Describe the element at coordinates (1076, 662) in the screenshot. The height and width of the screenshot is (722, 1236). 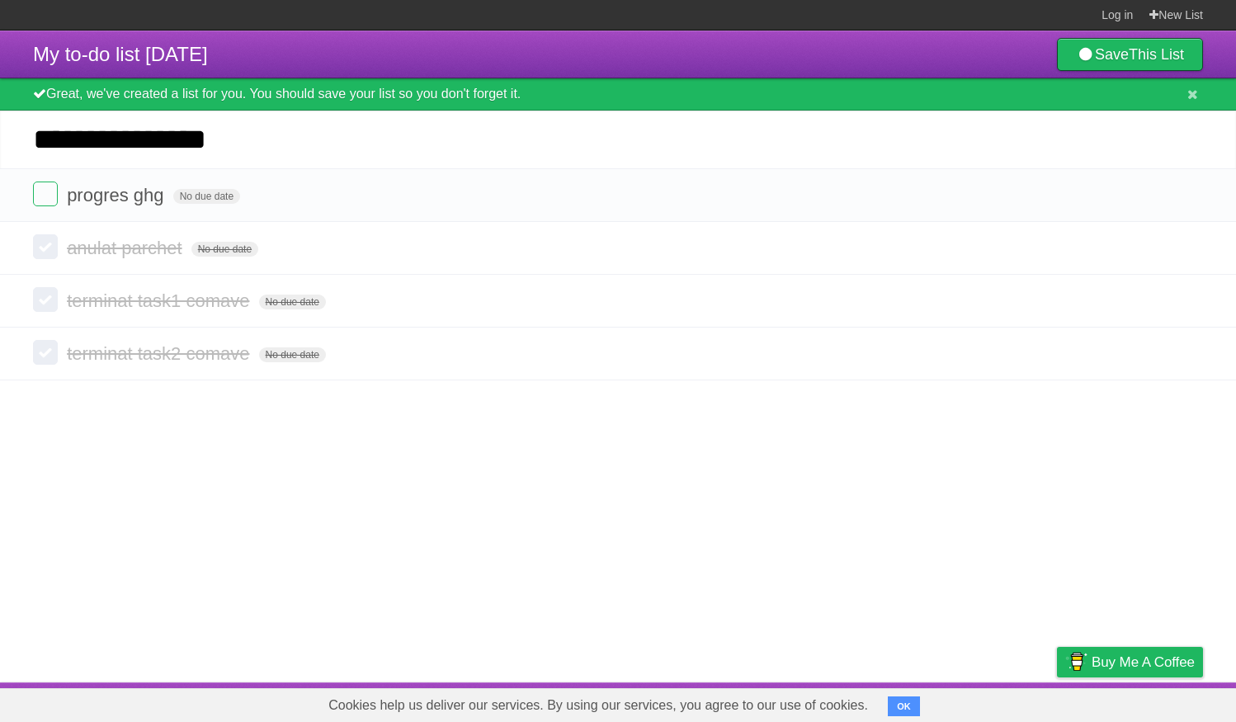
I see `img: Buy me a coffee` at that location.